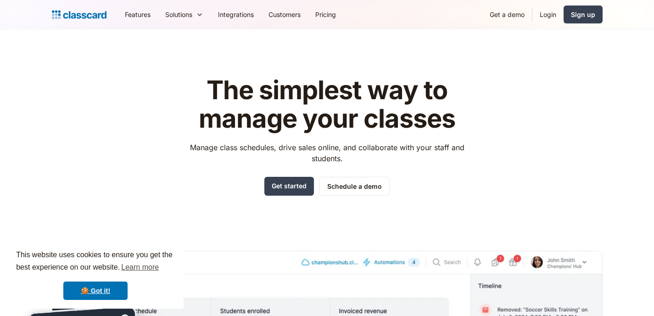 Image resolution: width=654 pixels, height=316 pixels. Describe the element at coordinates (583, 14) in the screenshot. I see `a: Sign up` at that location.